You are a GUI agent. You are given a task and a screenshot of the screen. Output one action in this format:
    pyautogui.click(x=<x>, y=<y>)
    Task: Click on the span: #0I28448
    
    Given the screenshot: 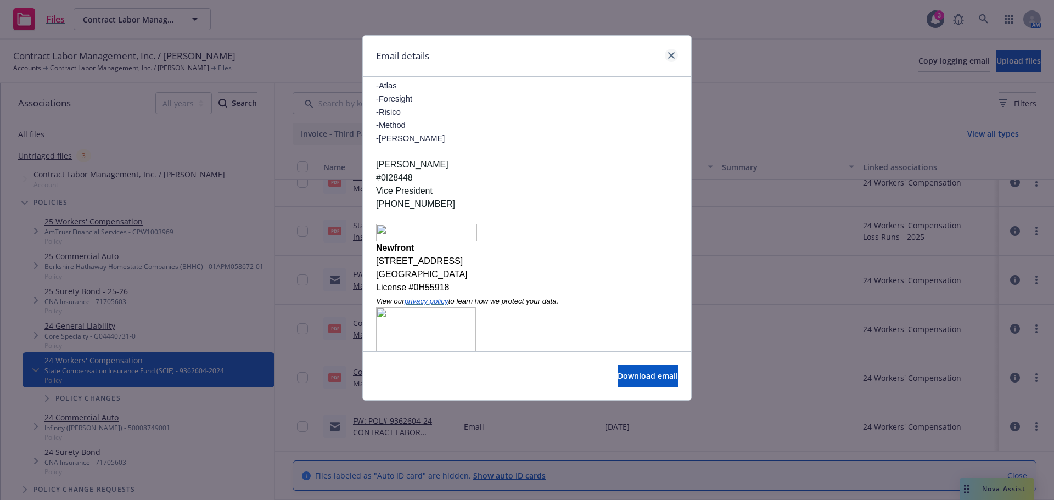 What is the action you would take?
    pyautogui.click(x=394, y=177)
    